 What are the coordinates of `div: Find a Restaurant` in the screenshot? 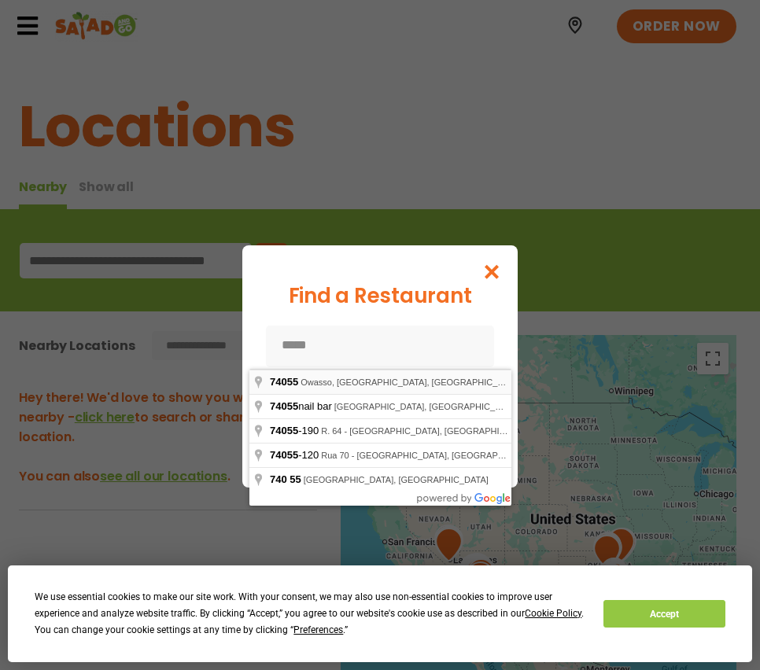 It's located at (380, 296).